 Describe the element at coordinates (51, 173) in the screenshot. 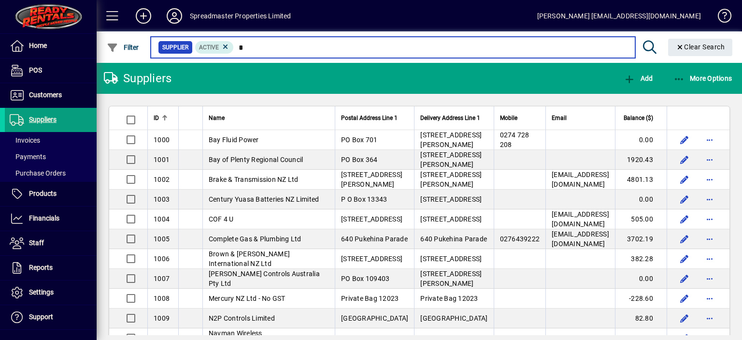

I see `a: Purchase Orders` at that location.